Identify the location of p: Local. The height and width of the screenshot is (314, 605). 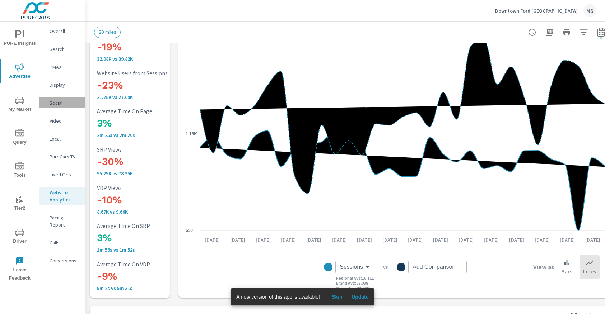
(64, 139).